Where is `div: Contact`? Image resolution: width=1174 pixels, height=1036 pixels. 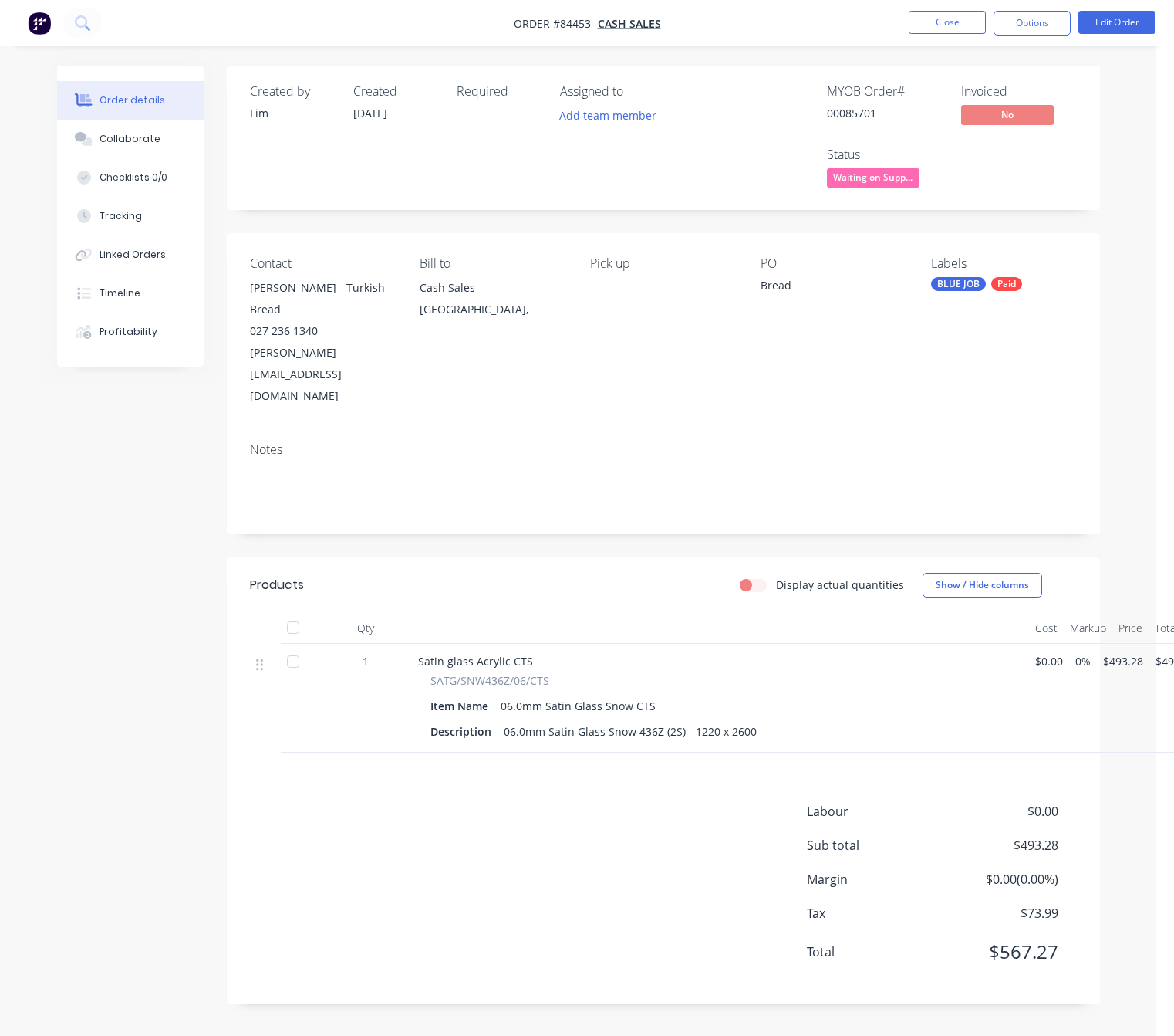
div: Contact is located at coordinates (323, 263).